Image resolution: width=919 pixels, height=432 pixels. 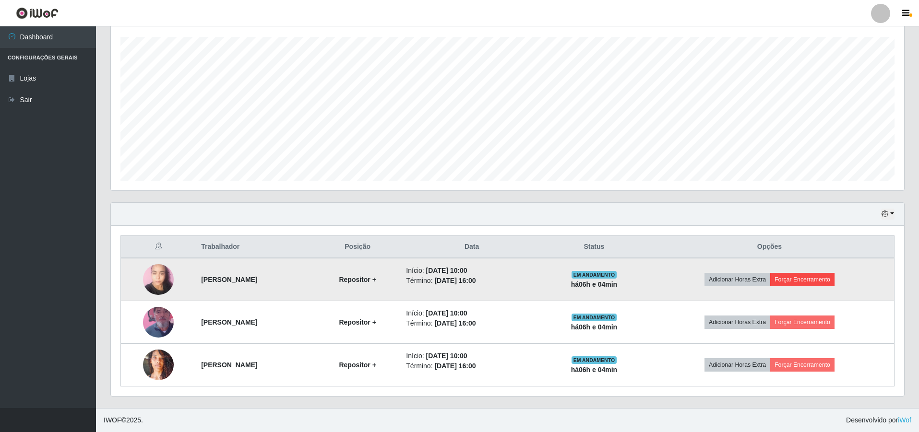 I want to click on th: Posição, so click(x=358, y=247).